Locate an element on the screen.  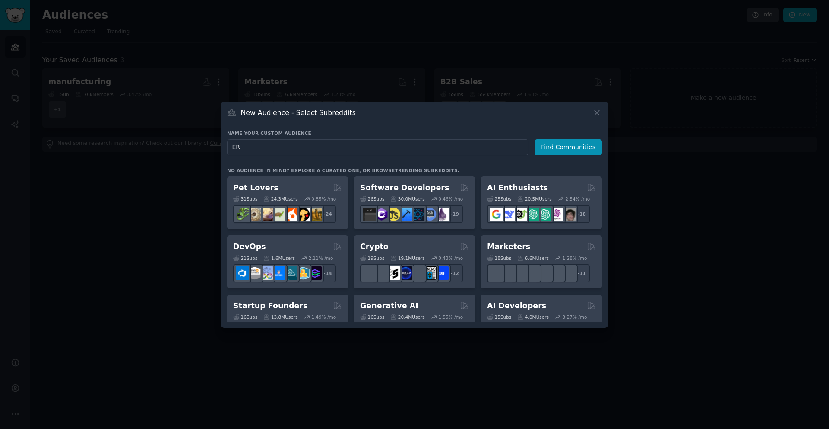
img: iOSProgramming is located at coordinates (406, 214).